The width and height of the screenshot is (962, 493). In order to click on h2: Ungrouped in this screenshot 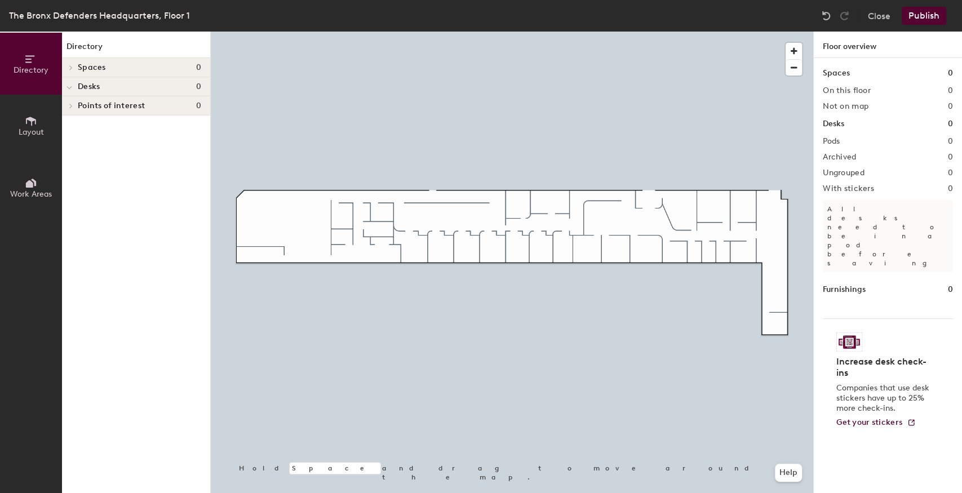, I will do `click(843, 173)`.